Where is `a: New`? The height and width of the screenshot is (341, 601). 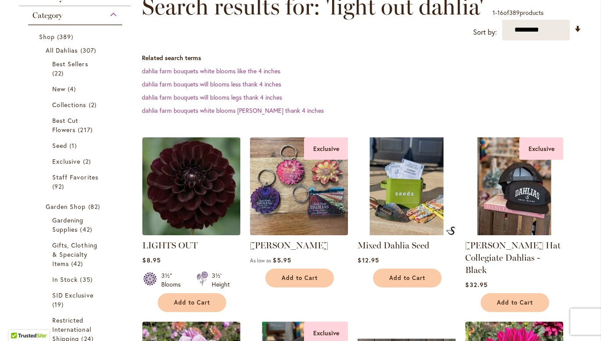 a: New is located at coordinates (76, 89).